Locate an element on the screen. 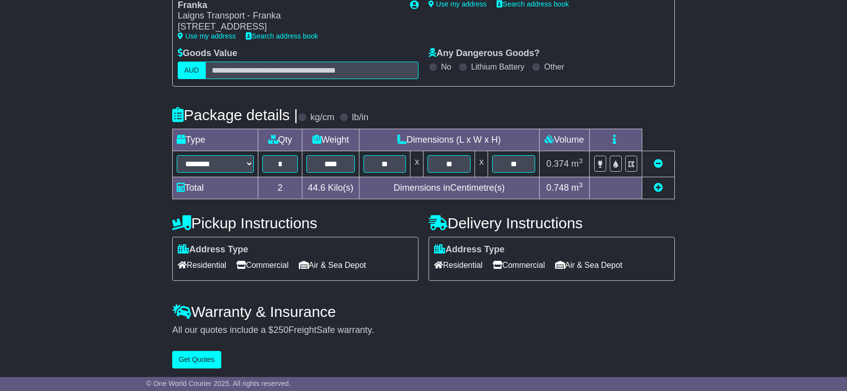 The image size is (847, 391). a: Add new item is located at coordinates (658, 188).